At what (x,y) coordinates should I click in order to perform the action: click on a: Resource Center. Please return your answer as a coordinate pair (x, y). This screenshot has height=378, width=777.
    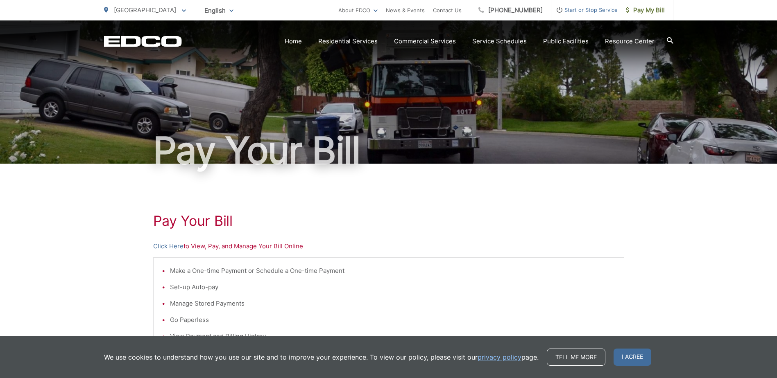
    Looking at the image, I should click on (629, 41).